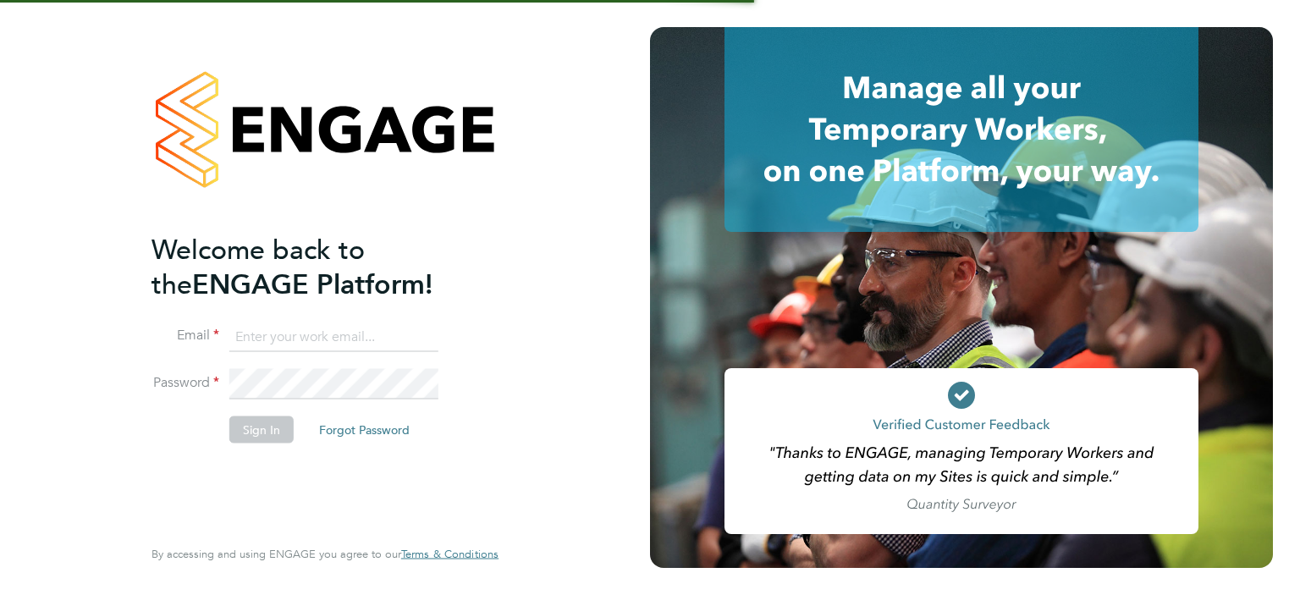  What do you see at coordinates (317, 267) in the screenshot?
I see `h2: ENGAGE Platform!` at bounding box center [317, 267].